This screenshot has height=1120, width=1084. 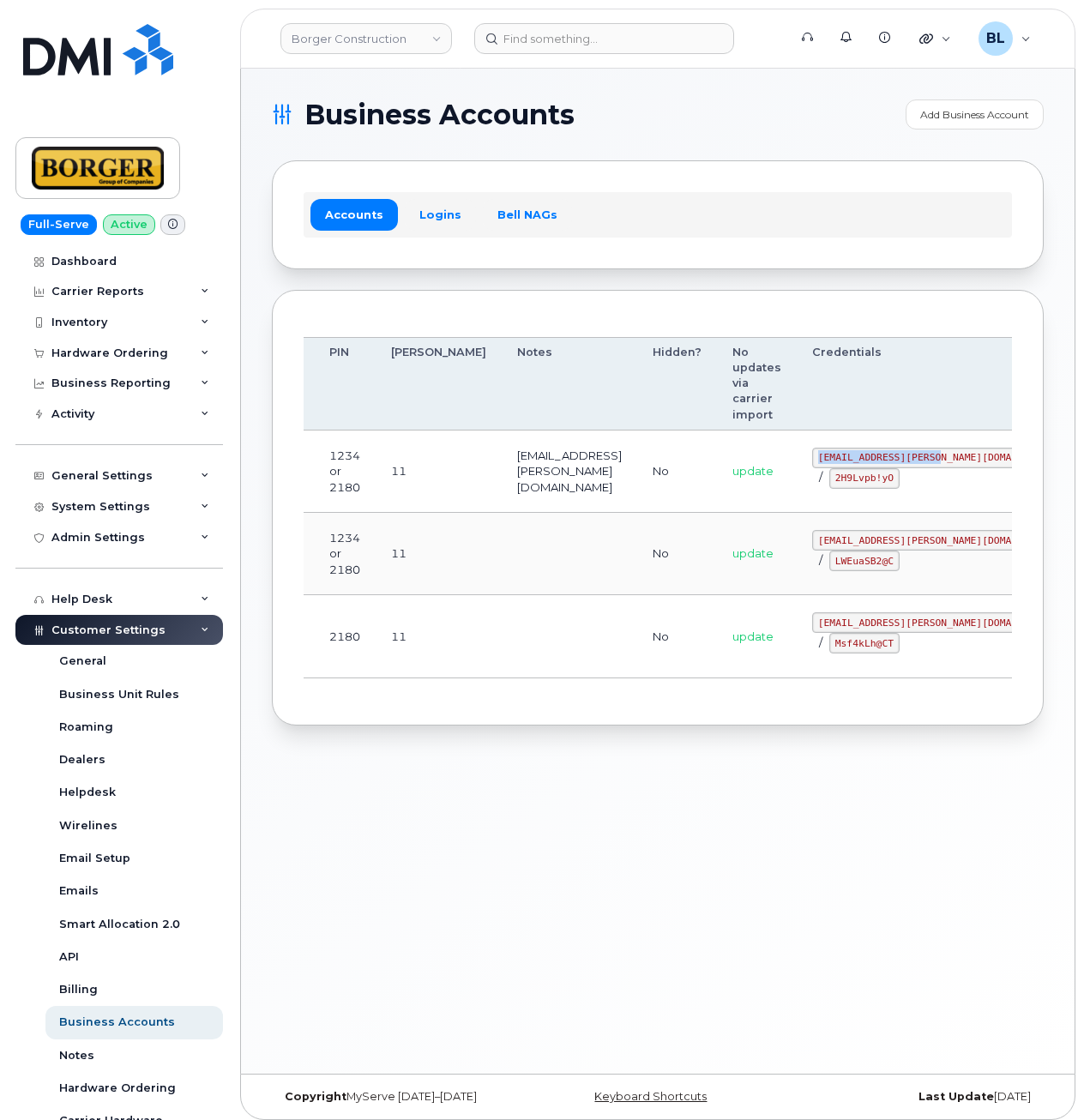 What do you see at coordinates (527, 214) in the screenshot?
I see `a: Bell NAGs` at bounding box center [527, 214].